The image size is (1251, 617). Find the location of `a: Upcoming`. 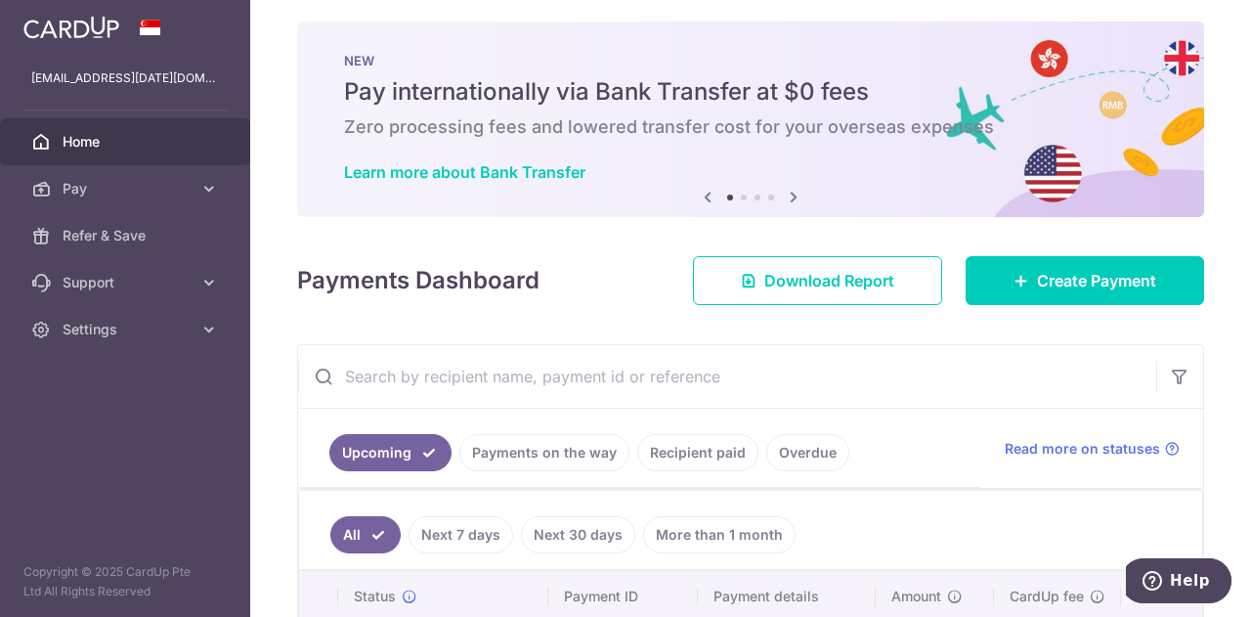

a: Upcoming is located at coordinates (390, 453).